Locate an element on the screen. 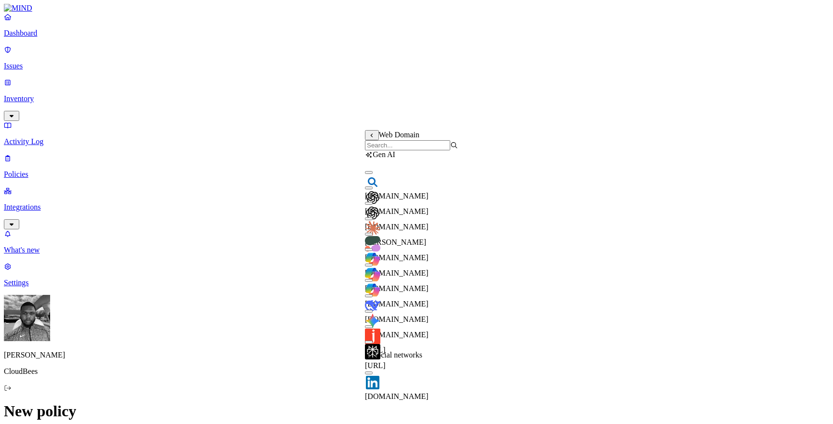 Image resolution: width=833 pixels, height=424 pixels. img: chatgpt.com favicon is located at coordinates (373, 213).